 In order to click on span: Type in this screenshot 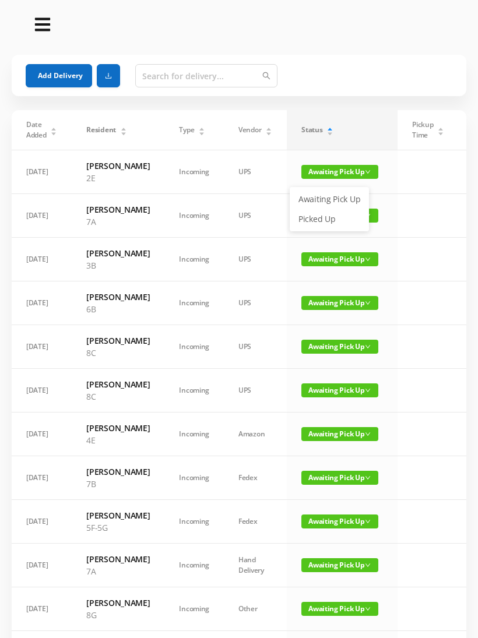, I will do `click(187, 130)`.